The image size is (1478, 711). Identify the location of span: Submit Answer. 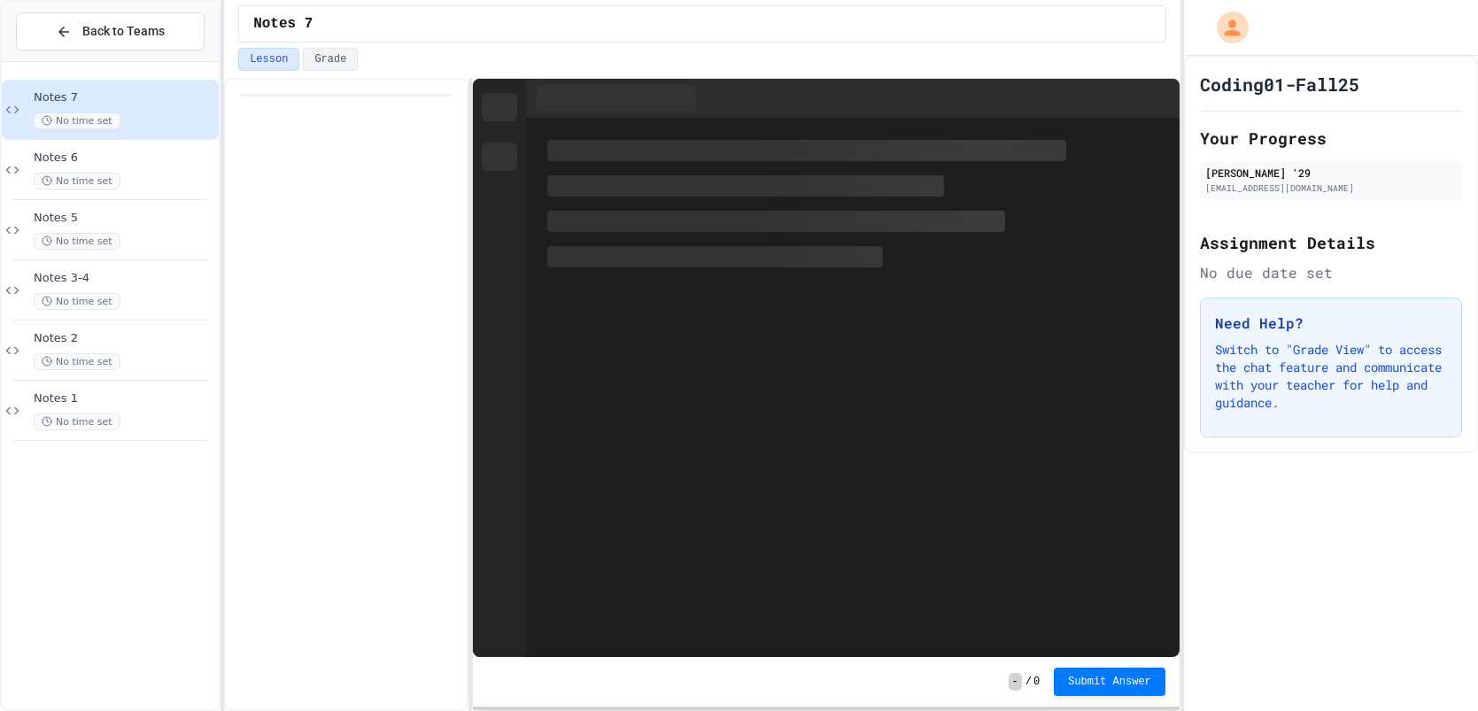
(1109, 682).